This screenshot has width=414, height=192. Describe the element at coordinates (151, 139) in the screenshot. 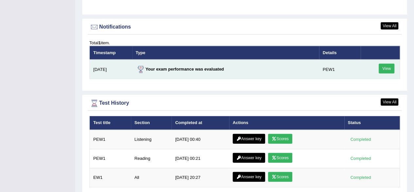

I see `td: Listening` at that location.